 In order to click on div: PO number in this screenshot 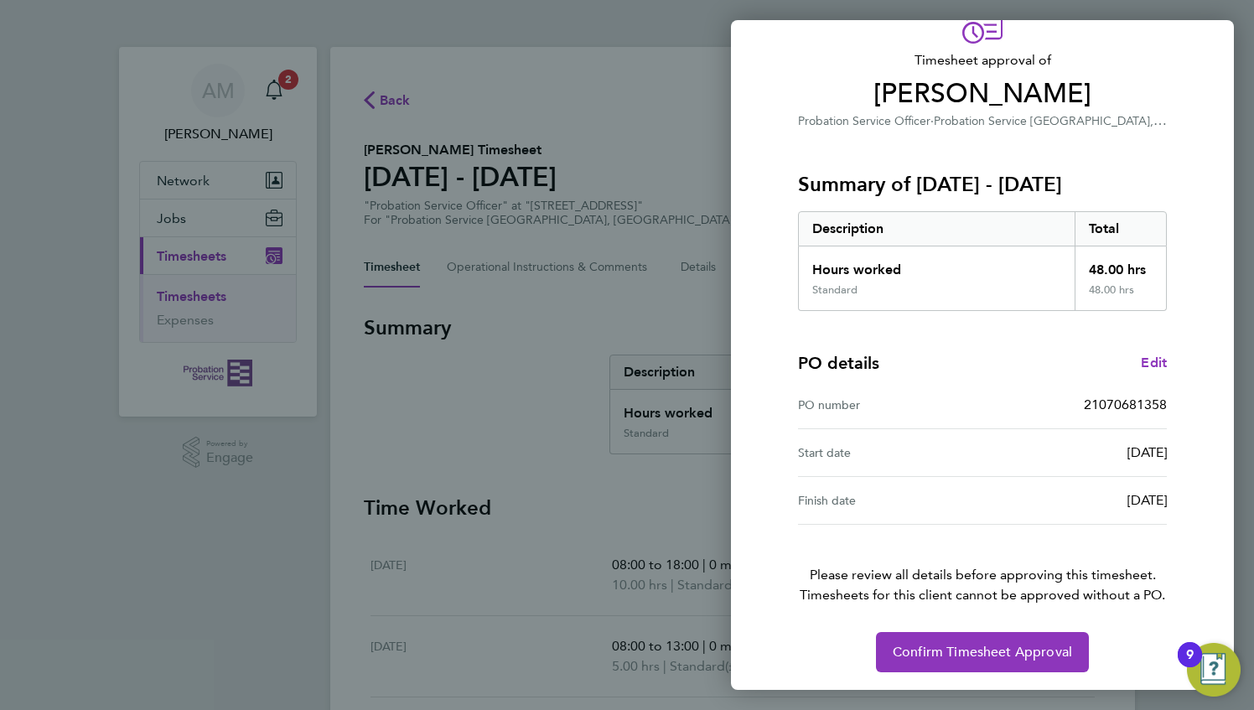, I will do `click(890, 405)`.